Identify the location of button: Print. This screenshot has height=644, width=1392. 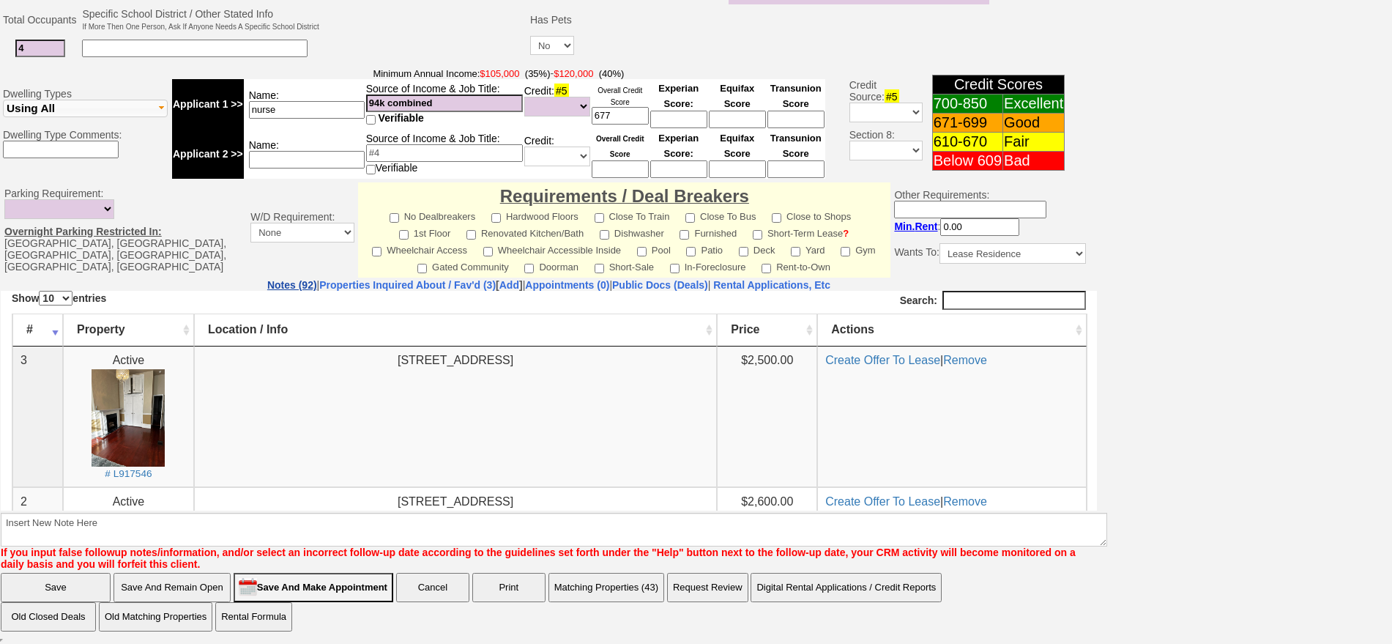
(509, 587).